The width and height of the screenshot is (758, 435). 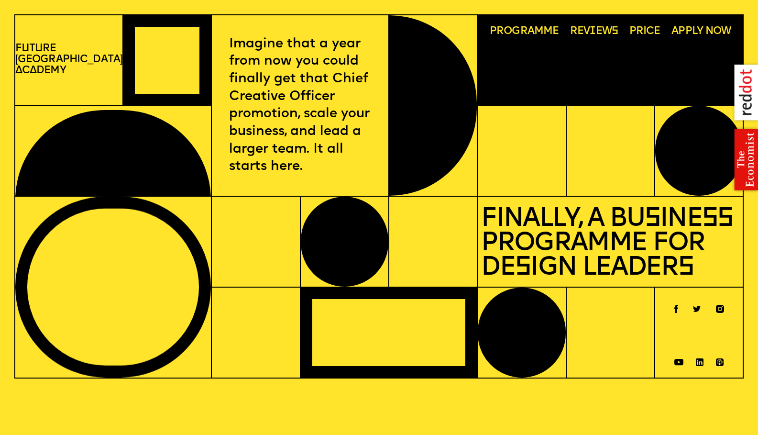 I want to click on span: Rev ews, so click(x=594, y=32).